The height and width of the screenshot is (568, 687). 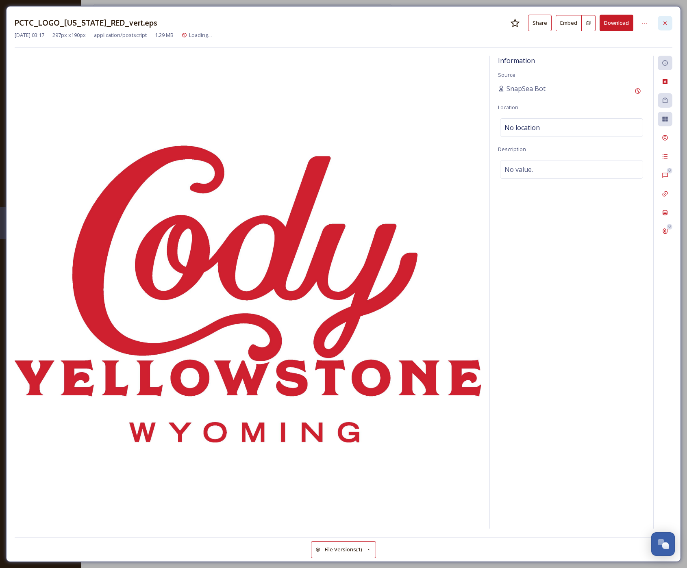 I want to click on span: 297 px x 190 px, so click(x=69, y=35).